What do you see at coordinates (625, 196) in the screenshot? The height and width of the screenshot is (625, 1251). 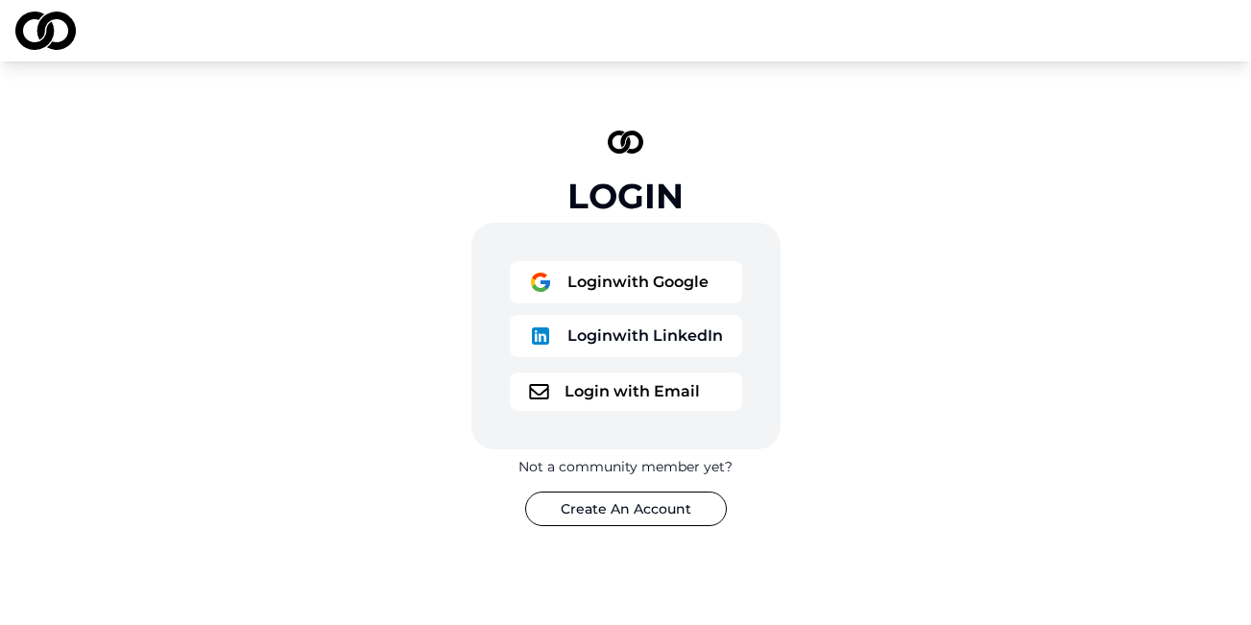 I see `div: Login` at bounding box center [625, 196].